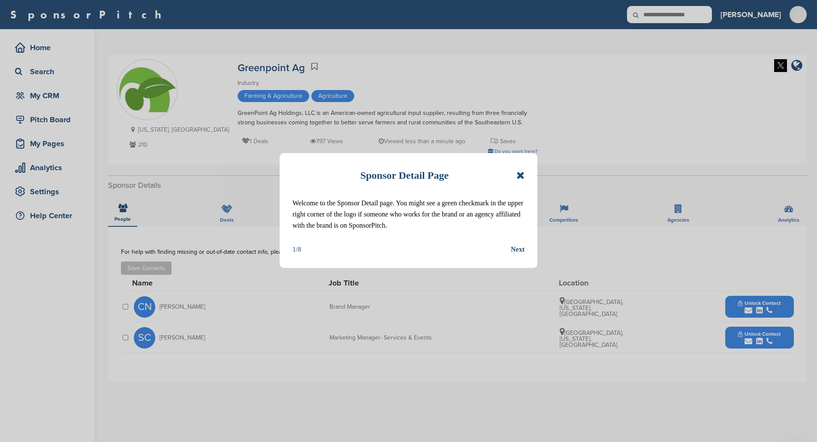  What do you see at coordinates (297, 250) in the screenshot?
I see `div: 1/8` at bounding box center [297, 250].